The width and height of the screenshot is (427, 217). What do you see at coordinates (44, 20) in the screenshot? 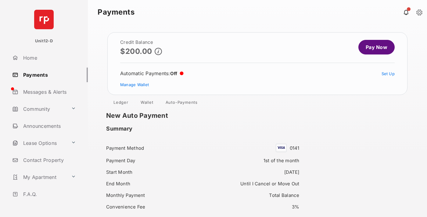
I see `img: svg+xml;base64,PHN2ZyB4bWxucz0iaHR0cDovL3d3dy53My5vcmcvMjAwMC9zdmciIHdpZHRoPSI2NCIgaGVpZ2h0PSI2NC...` at bounding box center [44, 20].